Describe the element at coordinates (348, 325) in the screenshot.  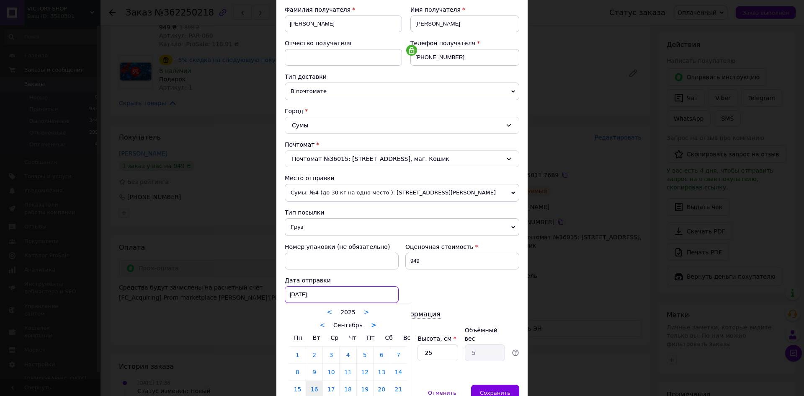
I see `span: Сентябрь` at that location.